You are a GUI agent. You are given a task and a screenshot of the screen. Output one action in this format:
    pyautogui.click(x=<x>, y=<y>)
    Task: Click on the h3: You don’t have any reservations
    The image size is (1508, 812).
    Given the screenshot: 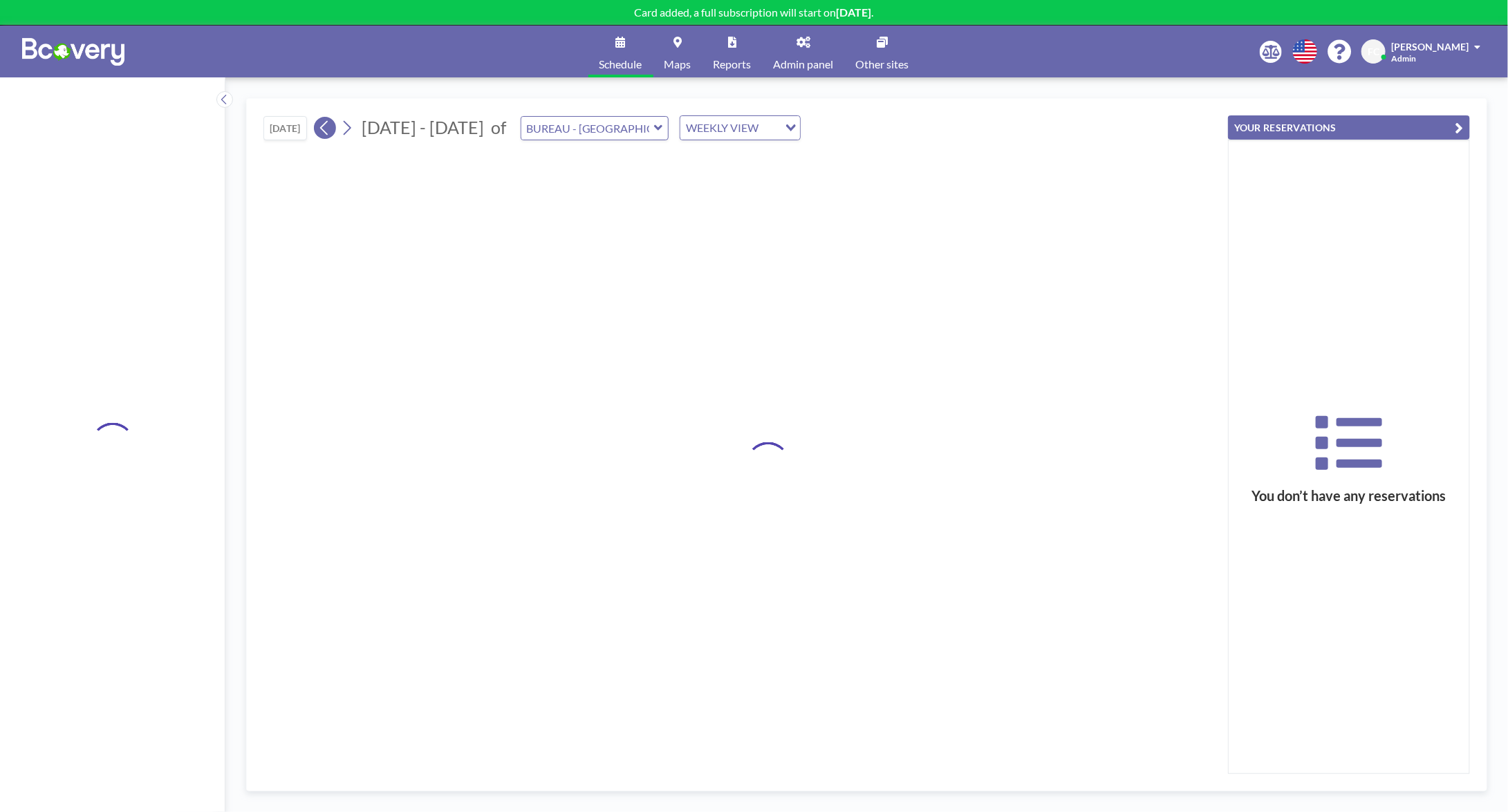 What is the action you would take?
    pyautogui.click(x=1349, y=495)
    